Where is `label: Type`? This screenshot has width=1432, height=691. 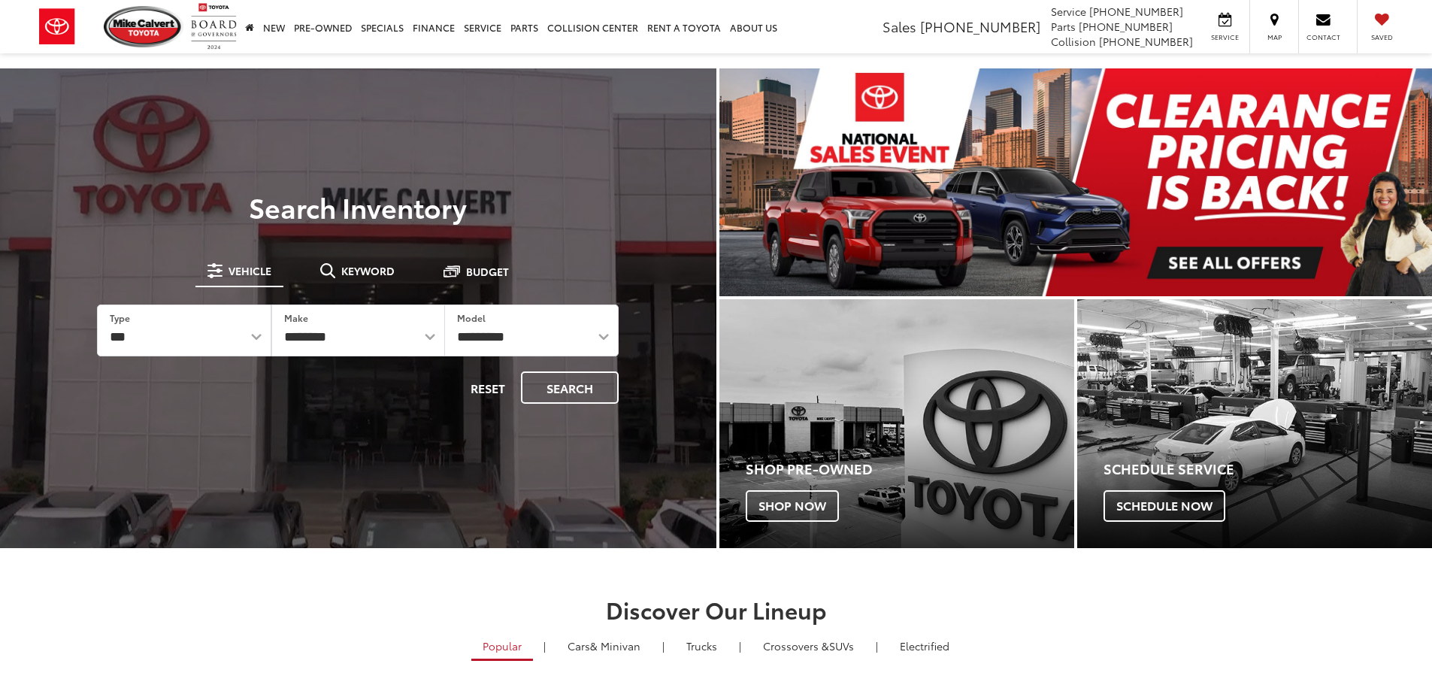
label: Type is located at coordinates (120, 317).